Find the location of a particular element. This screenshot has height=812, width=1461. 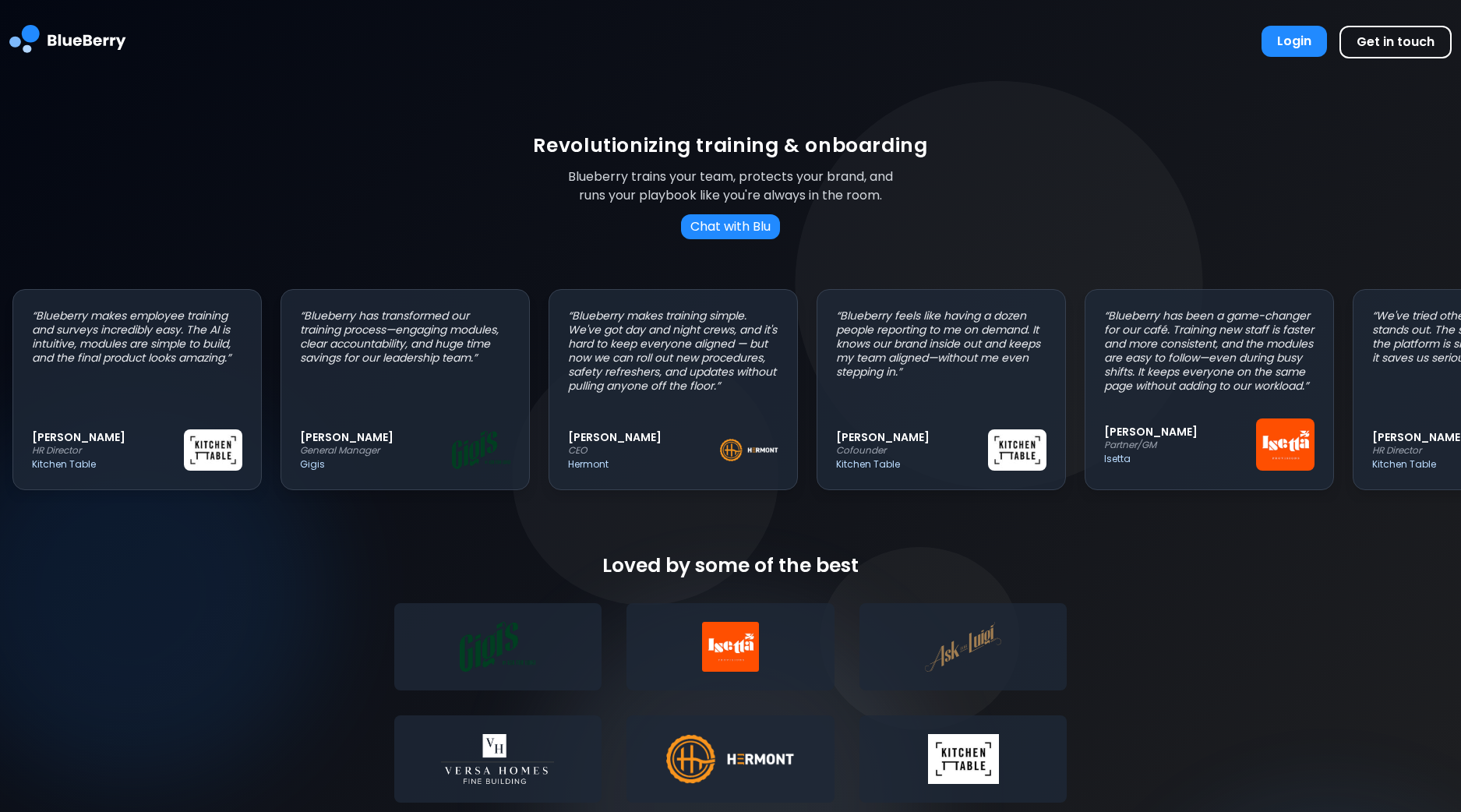

span: Get in touch is located at coordinates (1395, 41).